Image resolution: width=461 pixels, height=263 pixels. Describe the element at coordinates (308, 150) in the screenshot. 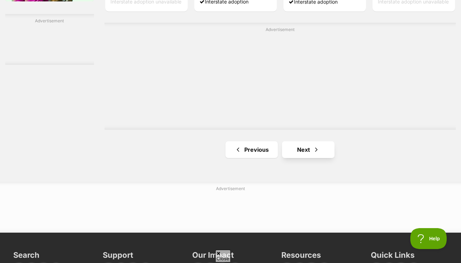

I see `a: Next page` at that location.